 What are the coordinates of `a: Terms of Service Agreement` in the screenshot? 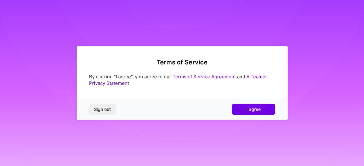 It's located at (204, 77).